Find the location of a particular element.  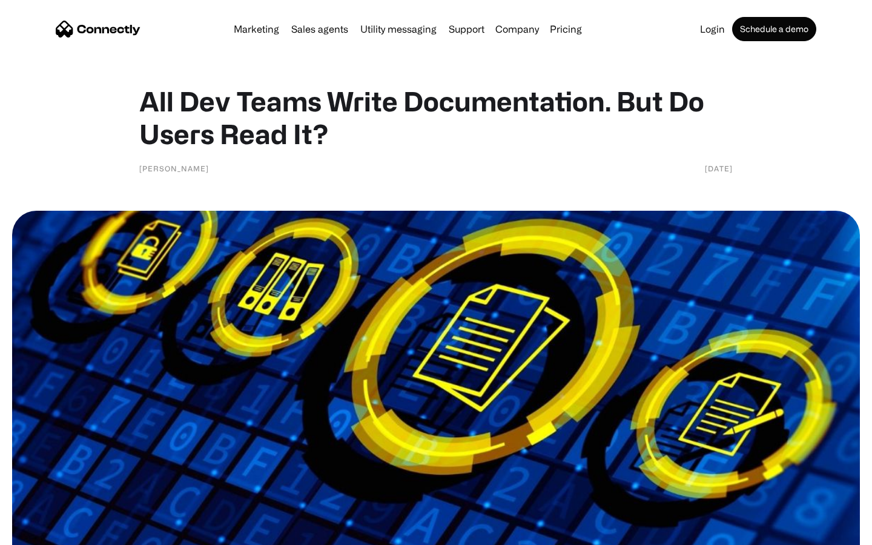

a: Pricing is located at coordinates (566, 29).